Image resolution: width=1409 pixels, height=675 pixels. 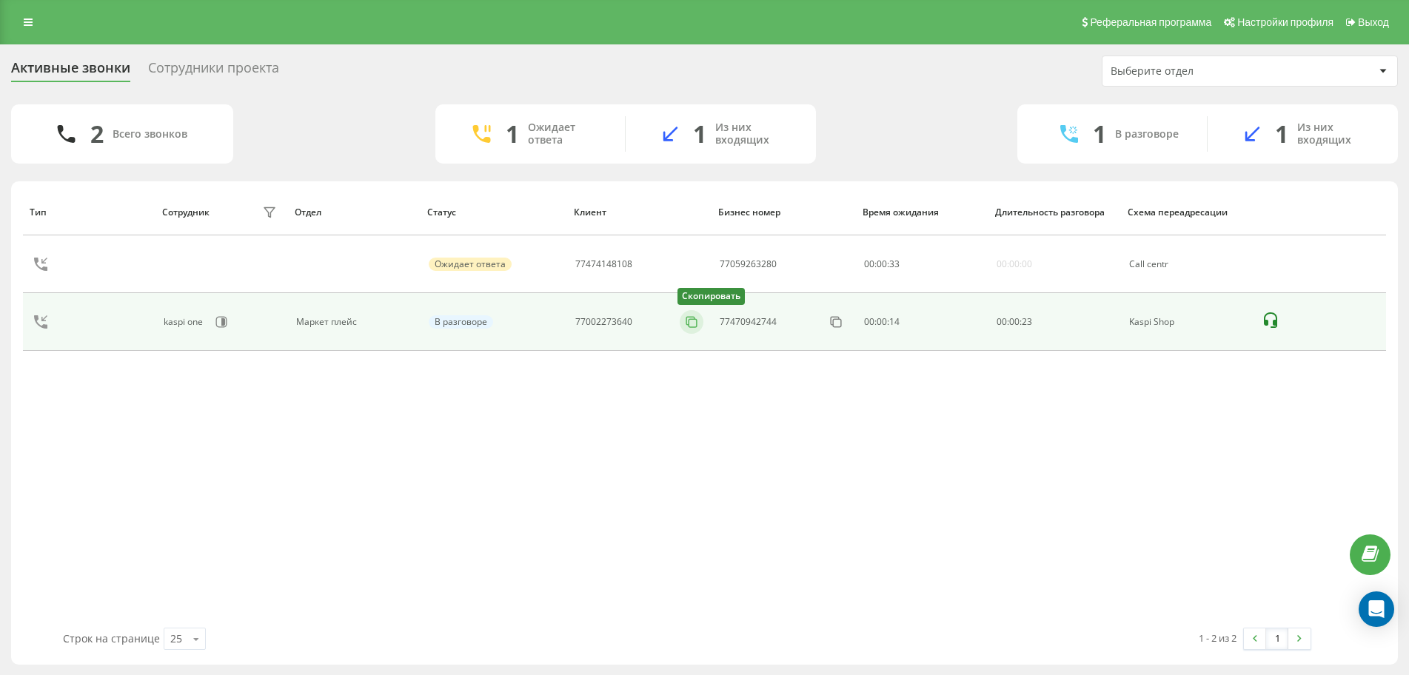 I want to click on div: Kaspi Shop, so click(x=1186, y=322).